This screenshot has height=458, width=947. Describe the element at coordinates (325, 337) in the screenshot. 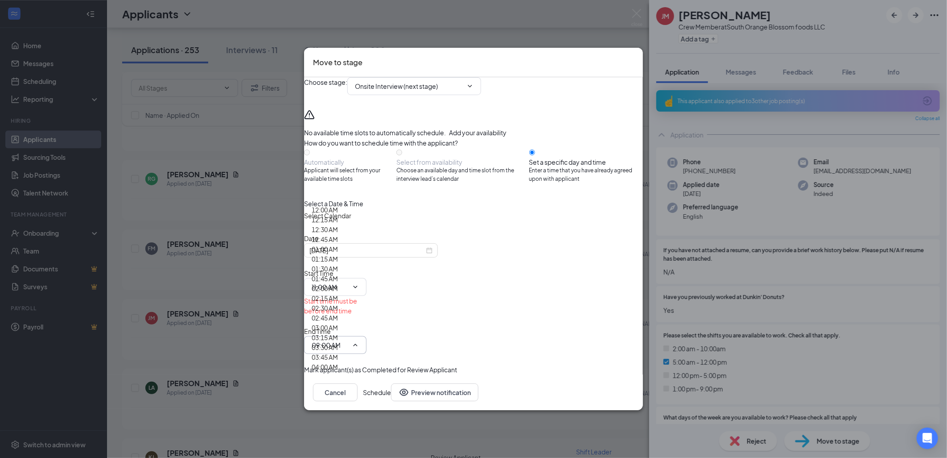

I see `div: 03:15 AM` at that location.